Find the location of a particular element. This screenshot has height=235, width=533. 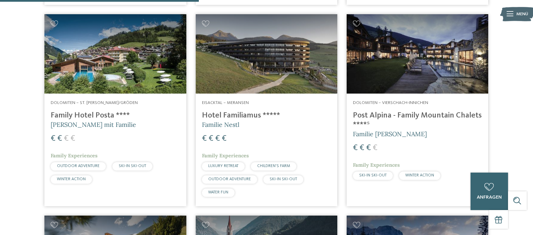

span: WATER FUN is located at coordinates (218, 193).